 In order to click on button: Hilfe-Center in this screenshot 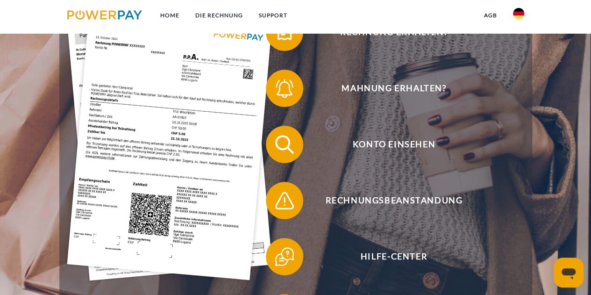, I will do `click(387, 256)`.